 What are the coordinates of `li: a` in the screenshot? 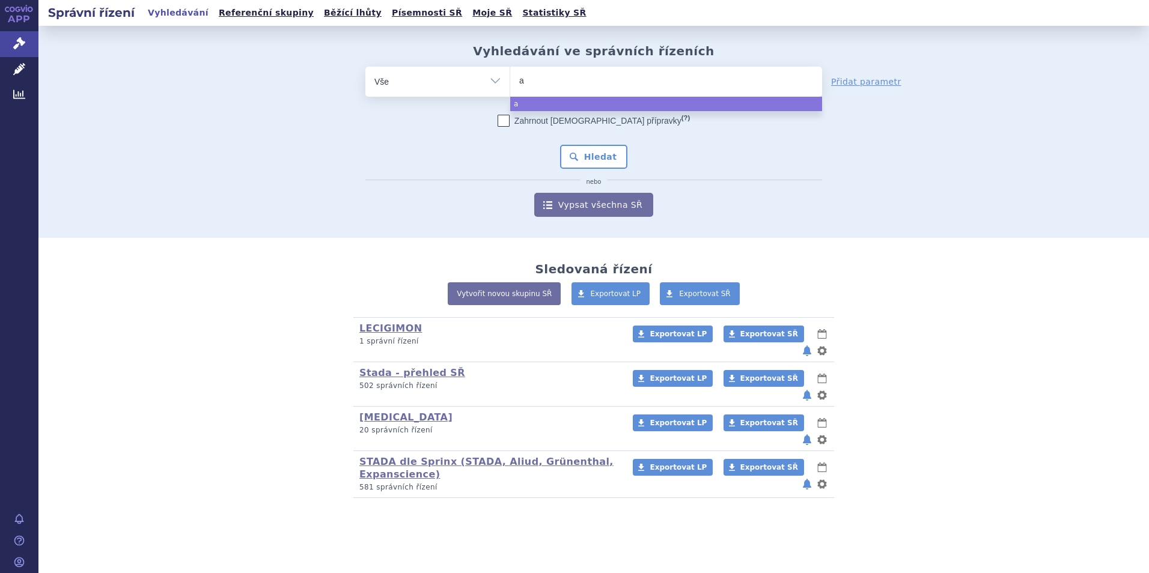 It's located at (666, 104).